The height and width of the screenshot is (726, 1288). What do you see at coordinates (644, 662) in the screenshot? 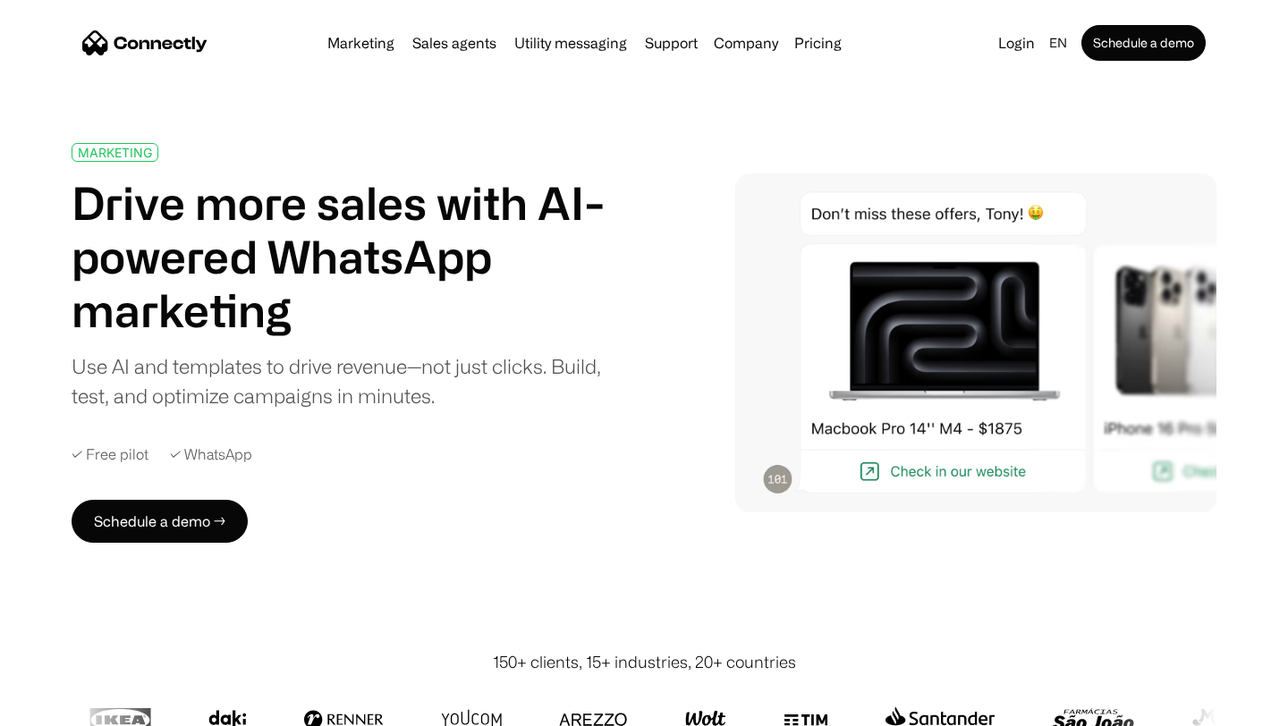
I see `div: 150+ clients, 15+ industries, 20+ countries` at bounding box center [644, 662].